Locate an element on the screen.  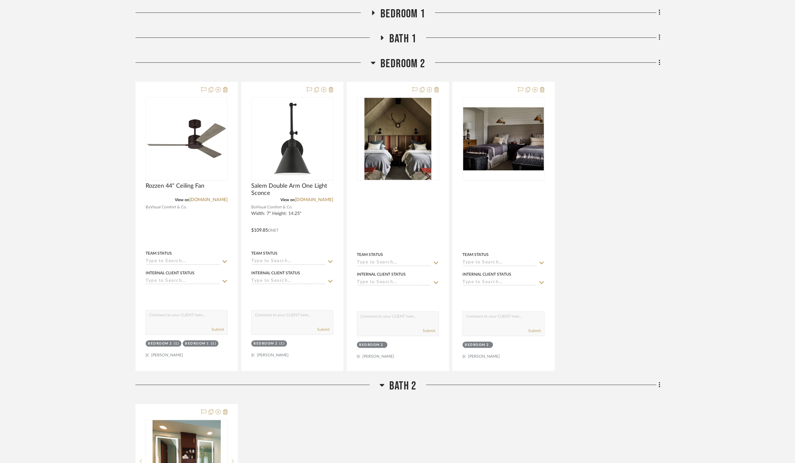
span: Bedroom 1 is located at coordinates (403, 14).